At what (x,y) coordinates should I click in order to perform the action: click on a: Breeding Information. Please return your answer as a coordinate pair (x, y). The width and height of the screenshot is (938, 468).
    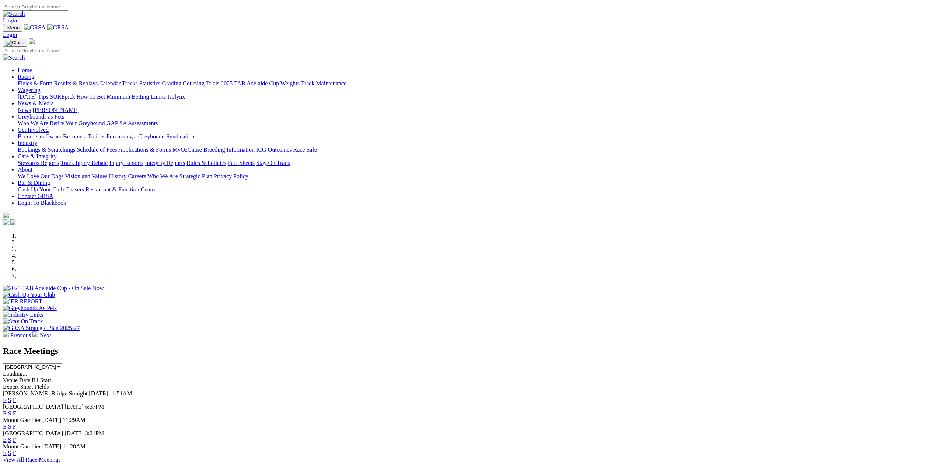
    Looking at the image, I should click on (229, 150).